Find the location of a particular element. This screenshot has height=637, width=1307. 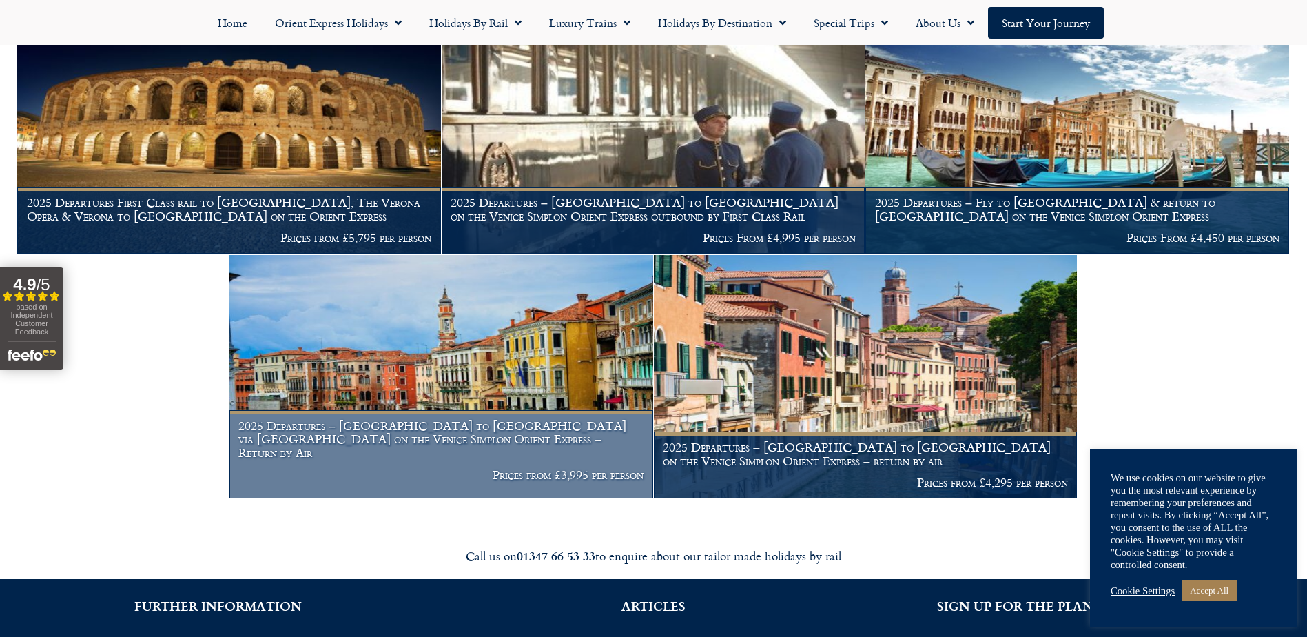

div: Call us on to enquire about our tailor made holidays by rail is located at coordinates (654, 555).